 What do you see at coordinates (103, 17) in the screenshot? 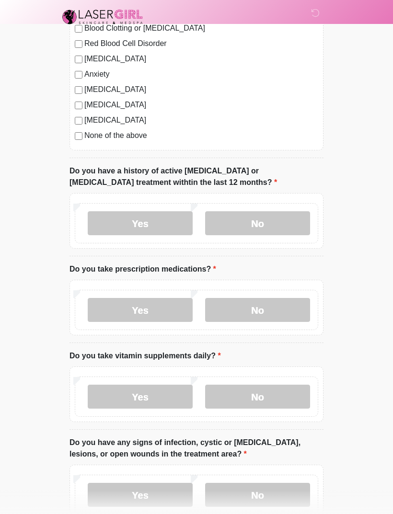
I see `img: Laser Girl Med Spa LLC Logo` at bounding box center [103, 17].